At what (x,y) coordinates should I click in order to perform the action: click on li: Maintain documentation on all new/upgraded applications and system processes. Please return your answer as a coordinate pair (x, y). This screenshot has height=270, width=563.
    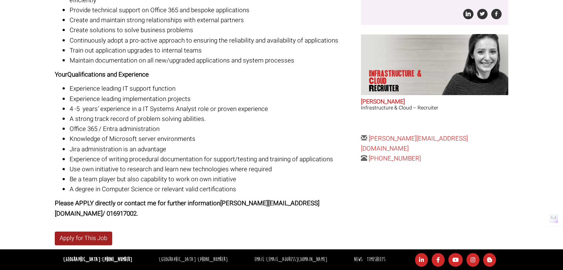
    Looking at the image, I should click on (212, 60).